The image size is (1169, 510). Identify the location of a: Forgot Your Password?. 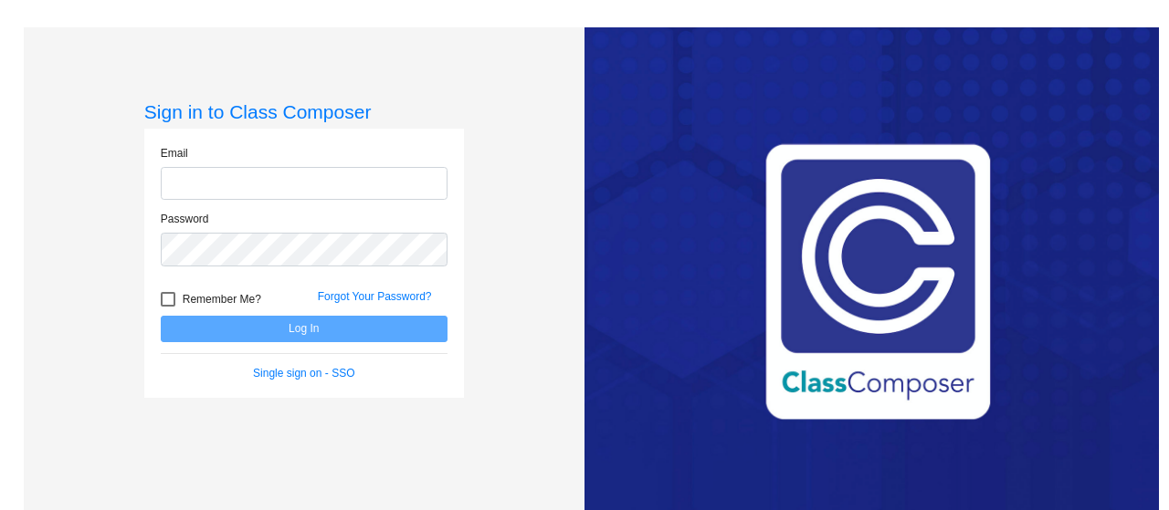
(374, 297).